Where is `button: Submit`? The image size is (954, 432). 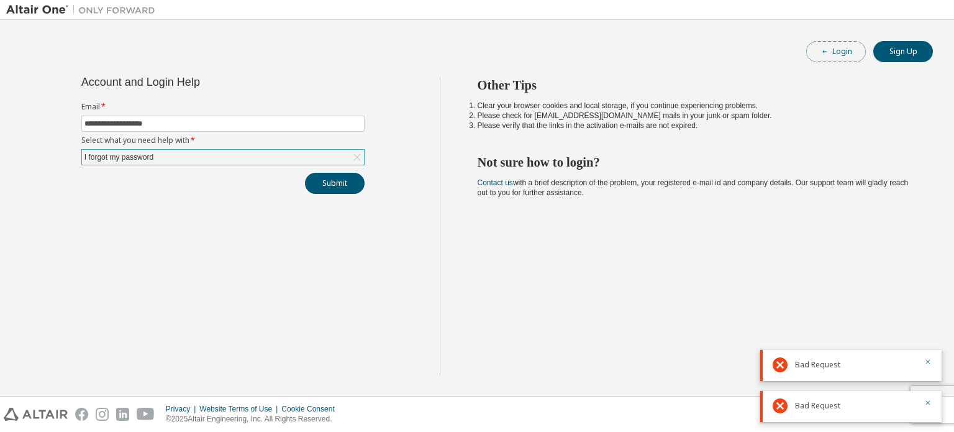 button: Submit is located at coordinates (335, 183).